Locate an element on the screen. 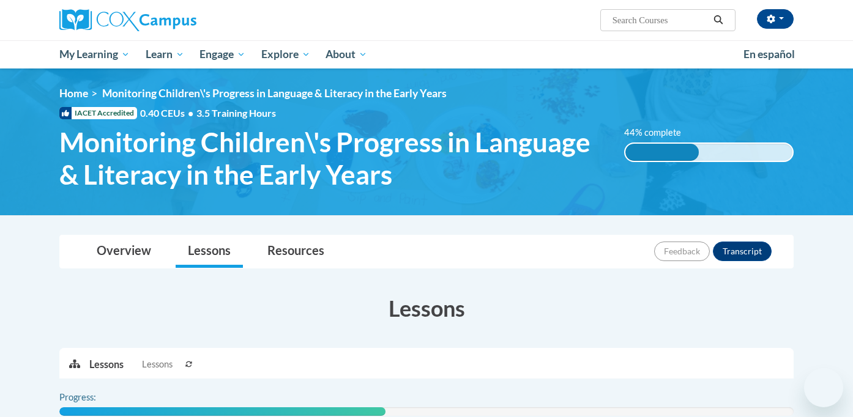 The height and width of the screenshot is (417, 853). a: Engage is located at coordinates (222, 54).